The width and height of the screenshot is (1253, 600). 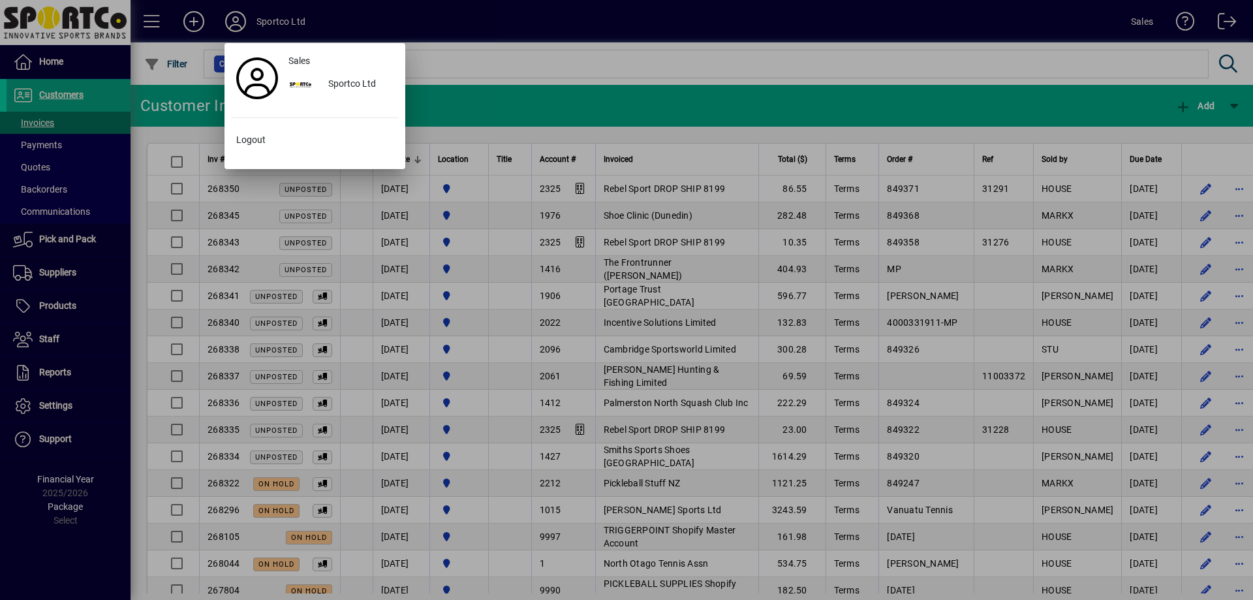 I want to click on span: Logout, so click(x=251, y=140).